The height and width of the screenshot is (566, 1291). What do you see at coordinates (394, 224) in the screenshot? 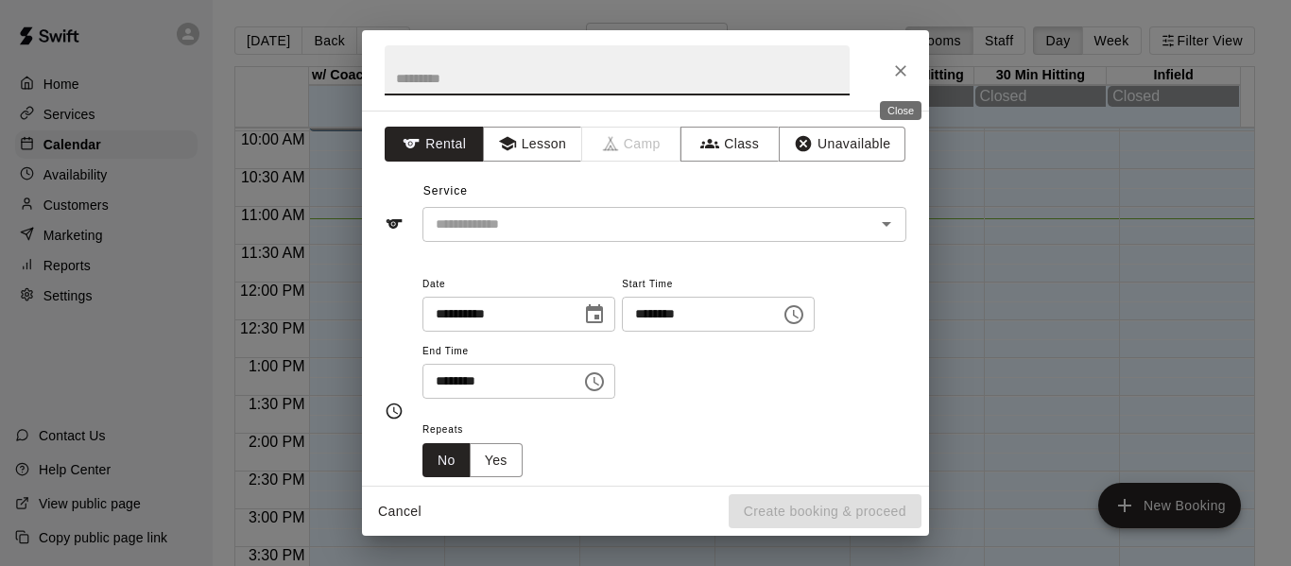
I see `svg: Service` at bounding box center [394, 224].